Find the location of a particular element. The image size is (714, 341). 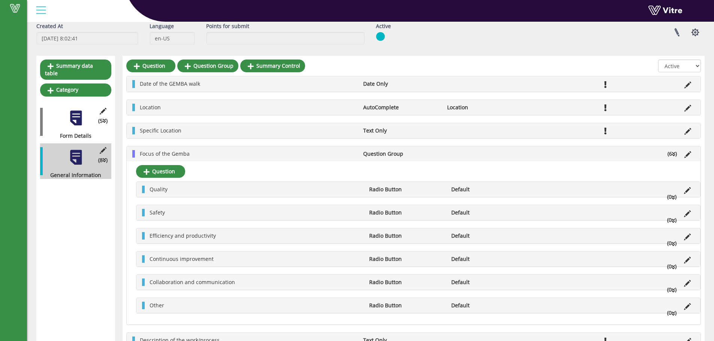

span: Date of the GEMBA walk is located at coordinates (170, 84).